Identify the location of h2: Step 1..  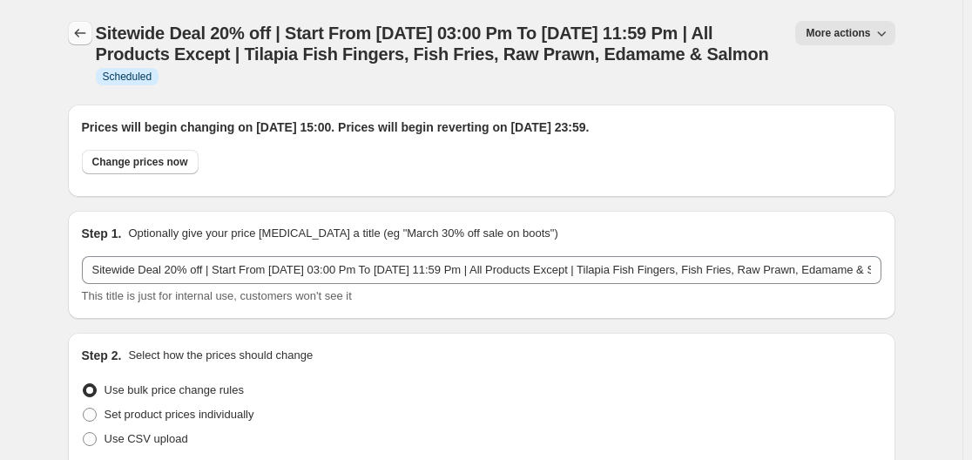
(102, 233).